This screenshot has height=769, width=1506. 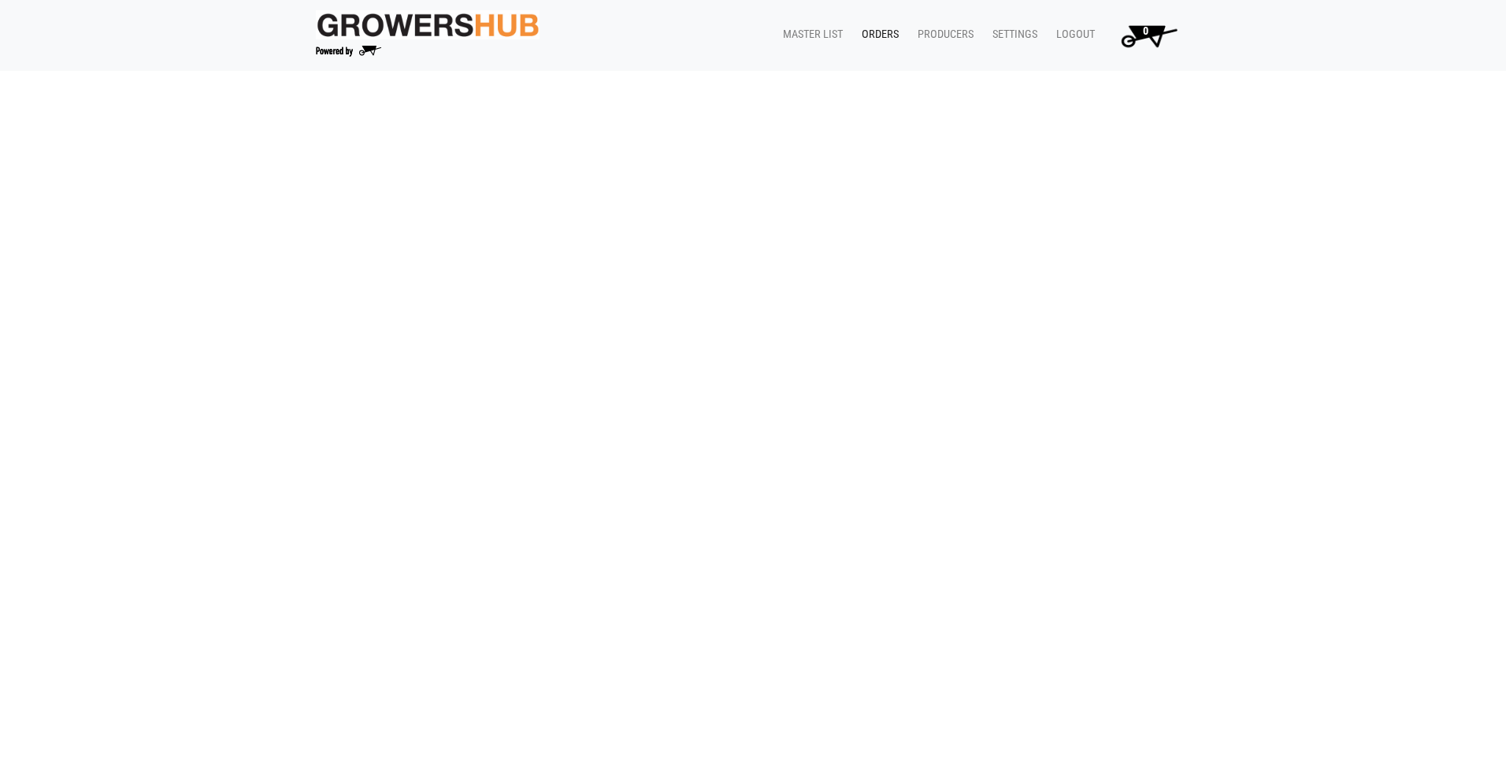 What do you see at coordinates (877, 35) in the screenshot?
I see `a: Orders` at bounding box center [877, 35].